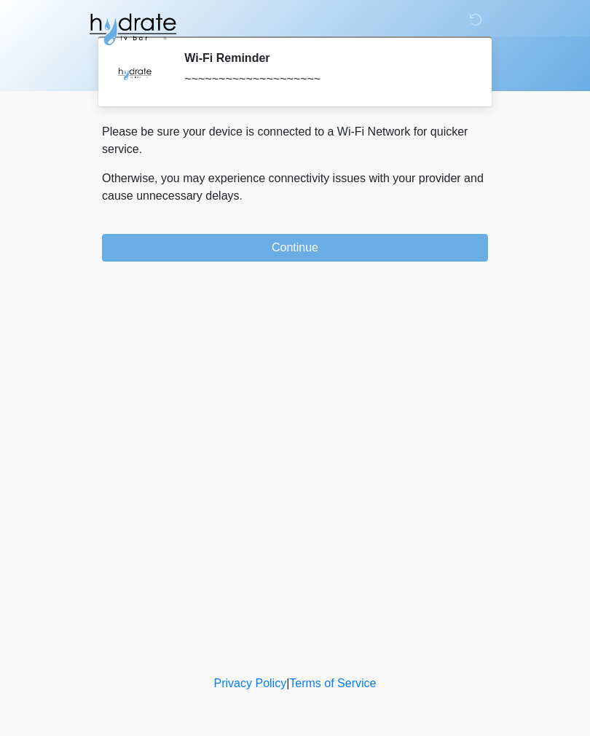 This screenshot has width=590, height=736. Describe the element at coordinates (295, 248) in the screenshot. I see `button: Continue` at that location.